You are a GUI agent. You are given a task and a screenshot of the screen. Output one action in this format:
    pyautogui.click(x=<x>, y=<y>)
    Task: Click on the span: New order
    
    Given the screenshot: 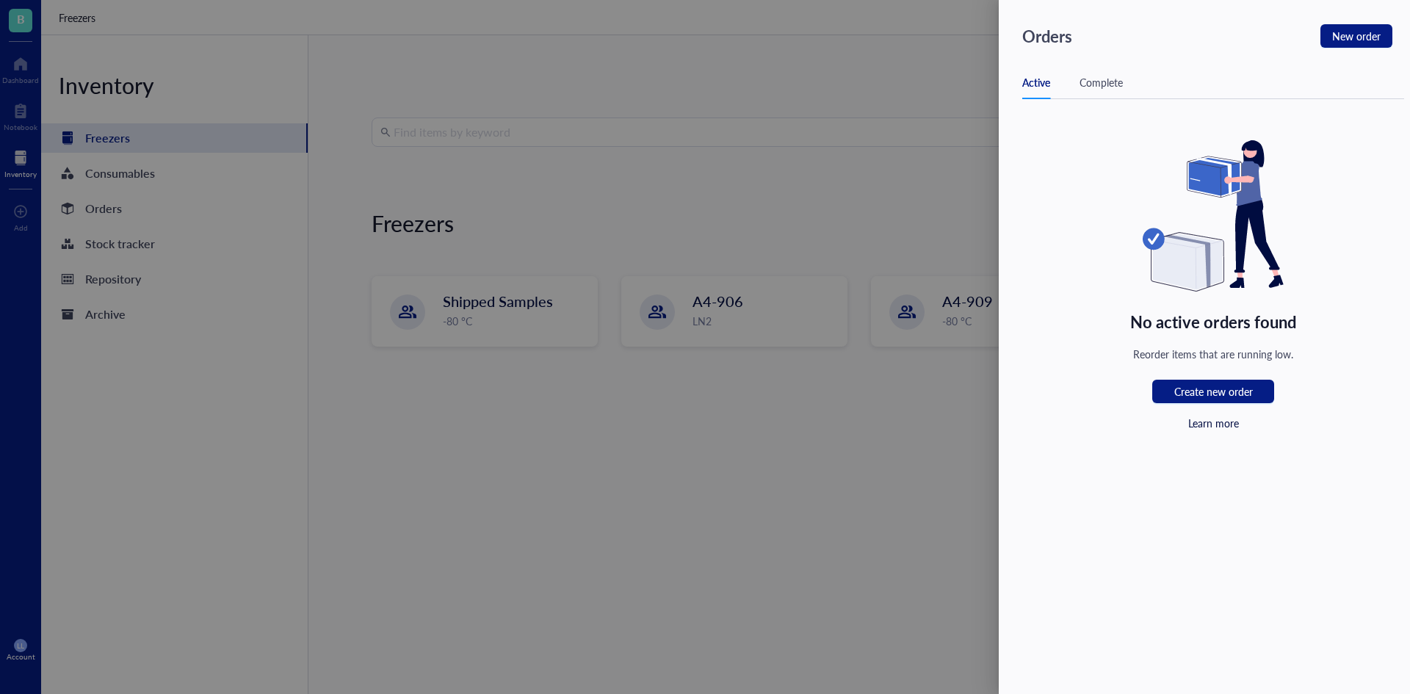 What is the action you would take?
    pyautogui.click(x=1356, y=36)
    